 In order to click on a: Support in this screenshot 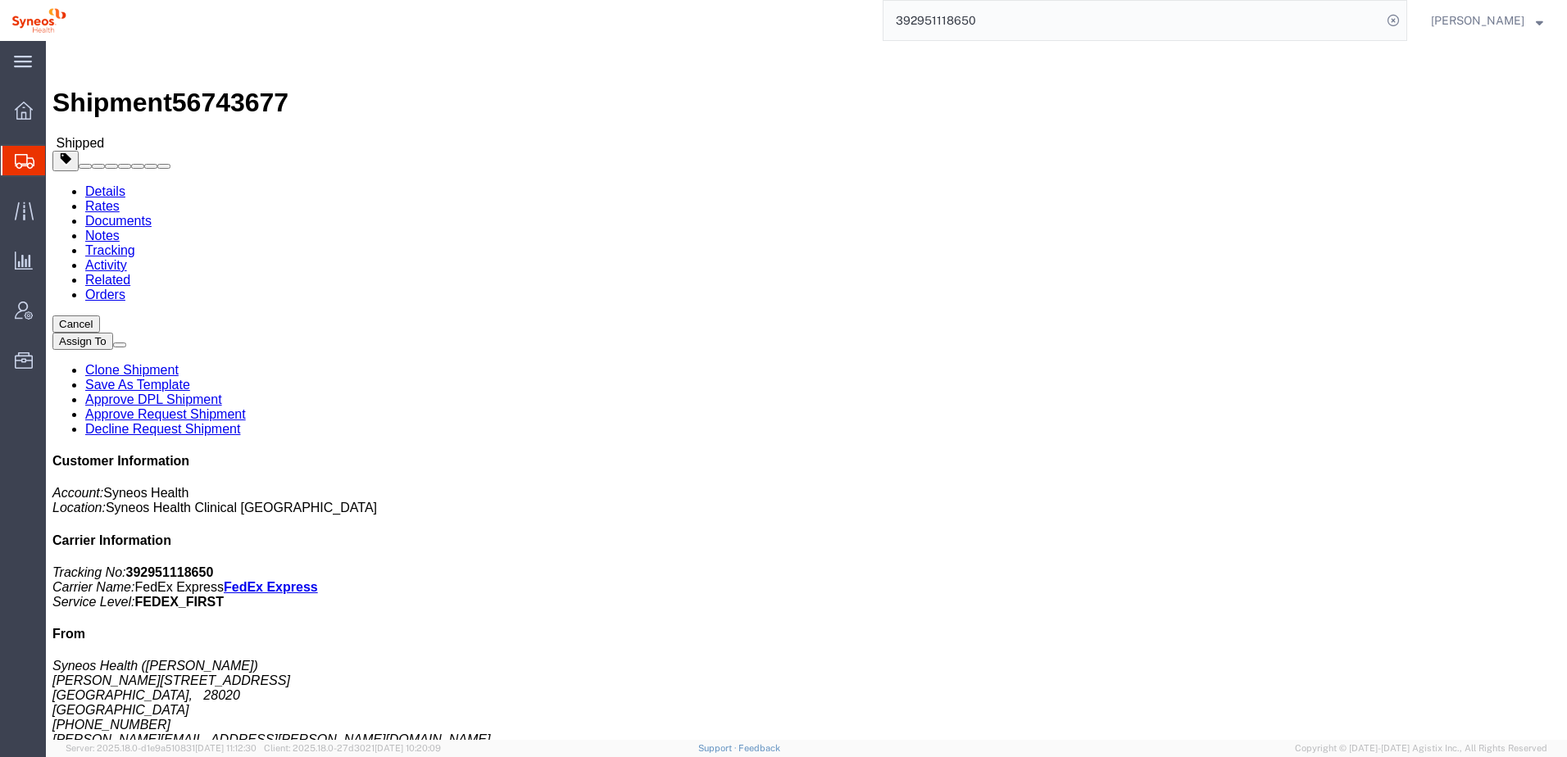, I will do `click(719, 748)`.